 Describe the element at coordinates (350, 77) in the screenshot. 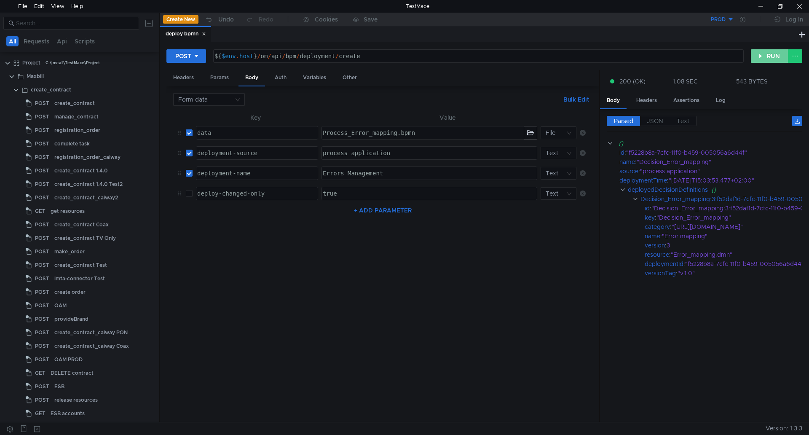

I see `div: Other` at that location.